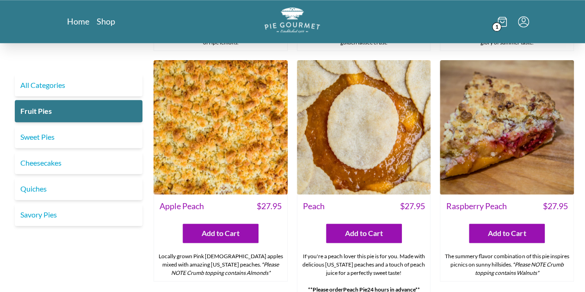  What do you see at coordinates (225, 268) in the screenshot?
I see `em: *Please NOTE Crumb topping contains Almonds*` at bounding box center [225, 268].